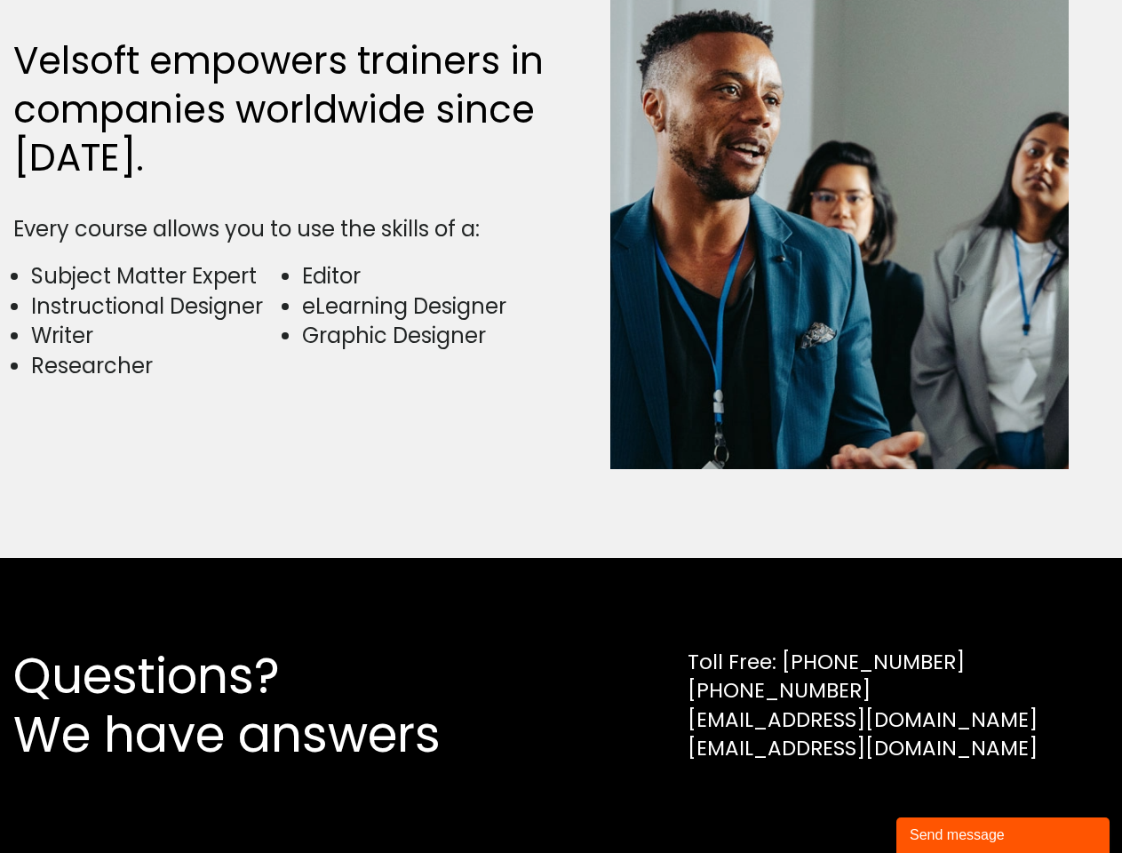  Describe the element at coordinates (156, 336) in the screenshot. I see `li: Writer` at that location.